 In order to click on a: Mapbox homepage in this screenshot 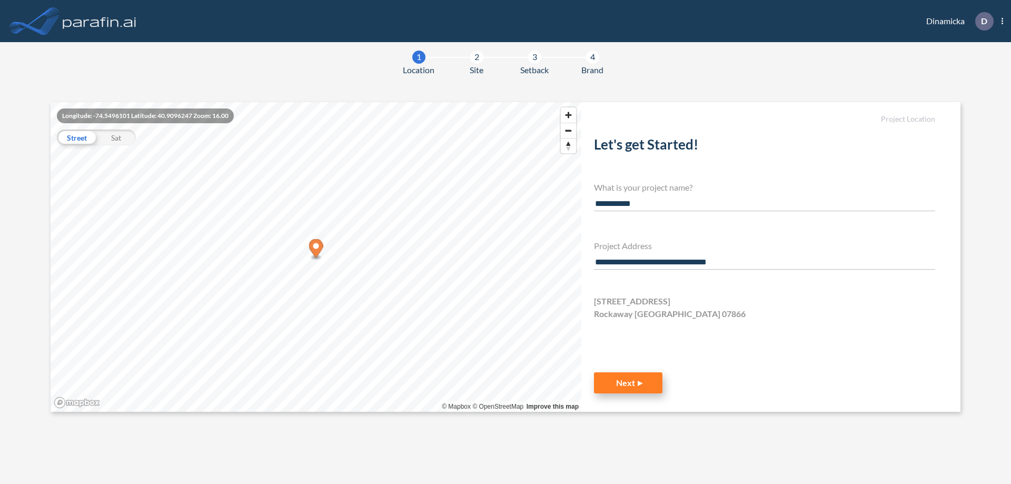, I will do `click(77, 402)`.